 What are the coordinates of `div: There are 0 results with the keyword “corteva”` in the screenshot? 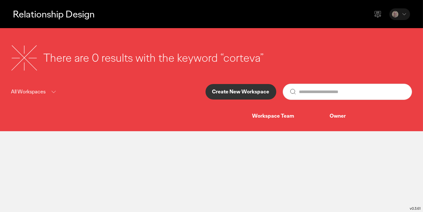 It's located at (154, 58).